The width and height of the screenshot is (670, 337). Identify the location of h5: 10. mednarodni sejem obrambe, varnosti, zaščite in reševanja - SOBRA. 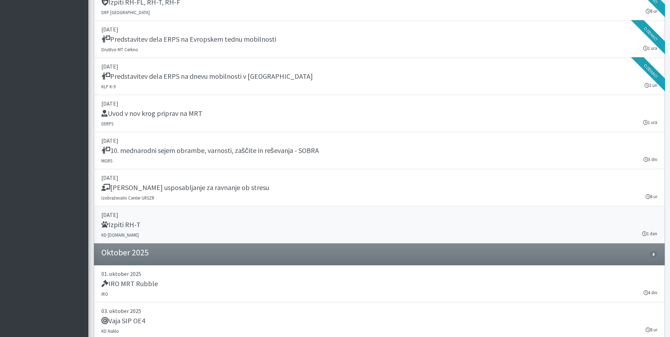
(210, 150).